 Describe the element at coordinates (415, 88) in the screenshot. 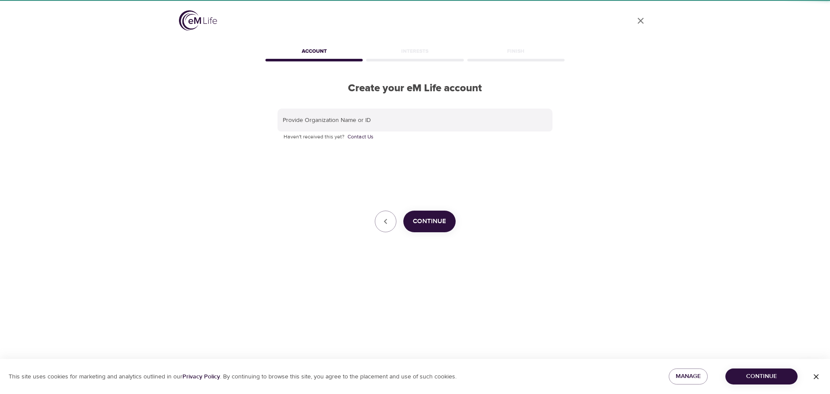

I see `h2: Create your eM Life account` at that location.